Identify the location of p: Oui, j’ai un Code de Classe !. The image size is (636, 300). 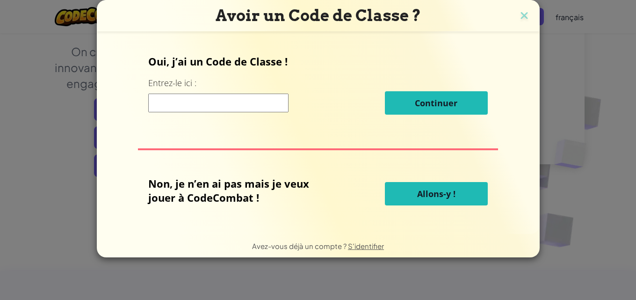
(318, 61).